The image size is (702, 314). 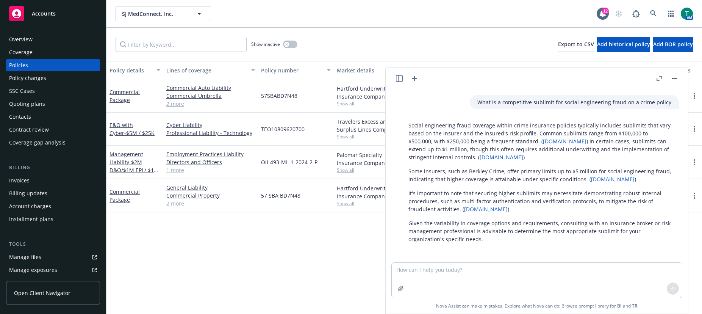 What do you see at coordinates (22, 91) in the screenshot?
I see `div: SSC Cases` at bounding box center [22, 91].